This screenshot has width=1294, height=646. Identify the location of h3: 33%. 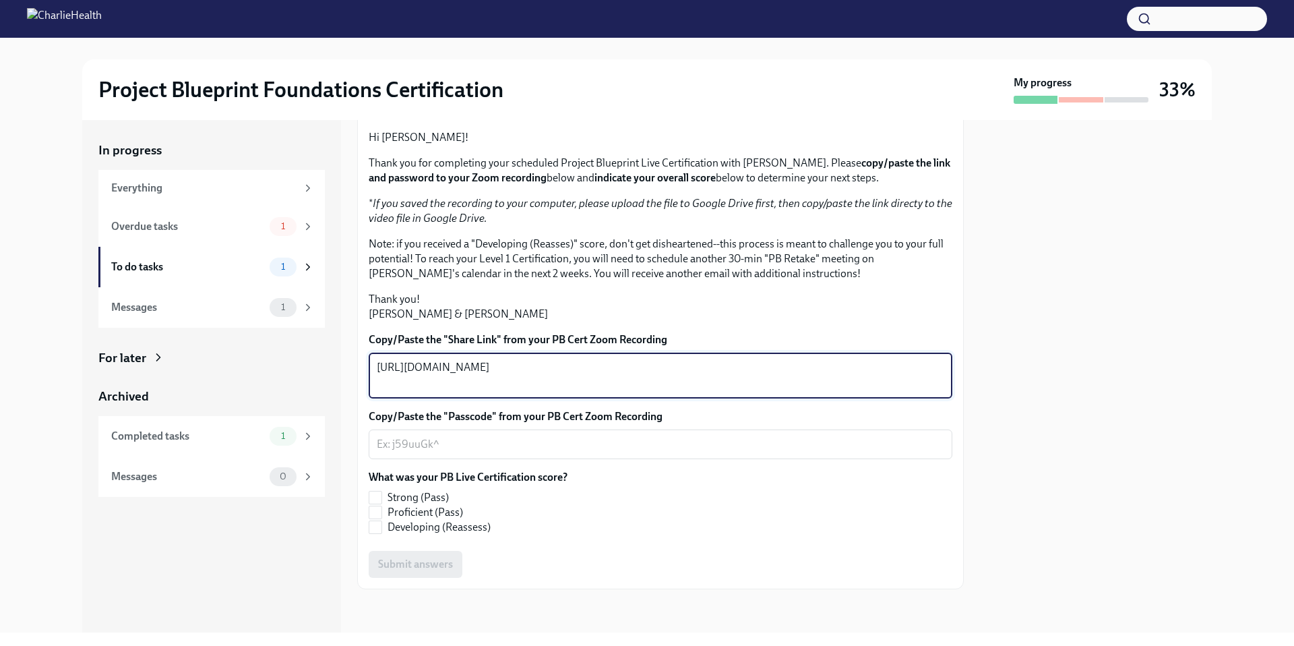
(1177, 90).